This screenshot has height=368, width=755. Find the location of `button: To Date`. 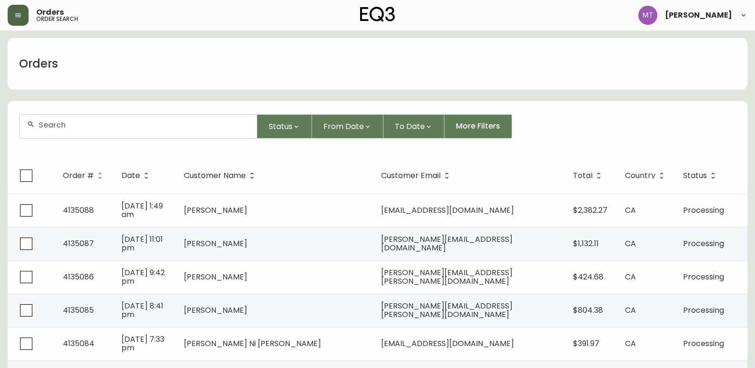

button: To Date is located at coordinates (414, 126).